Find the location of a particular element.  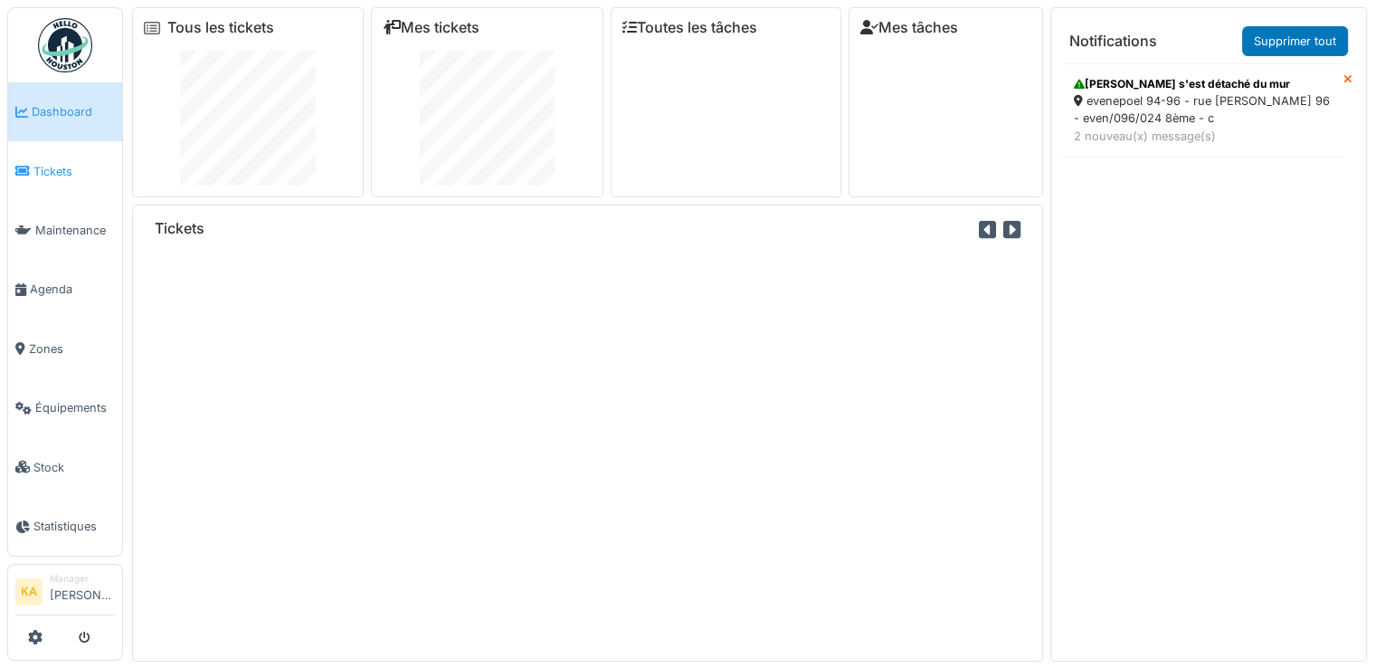

span: Tickets is located at coordinates (74, 171).